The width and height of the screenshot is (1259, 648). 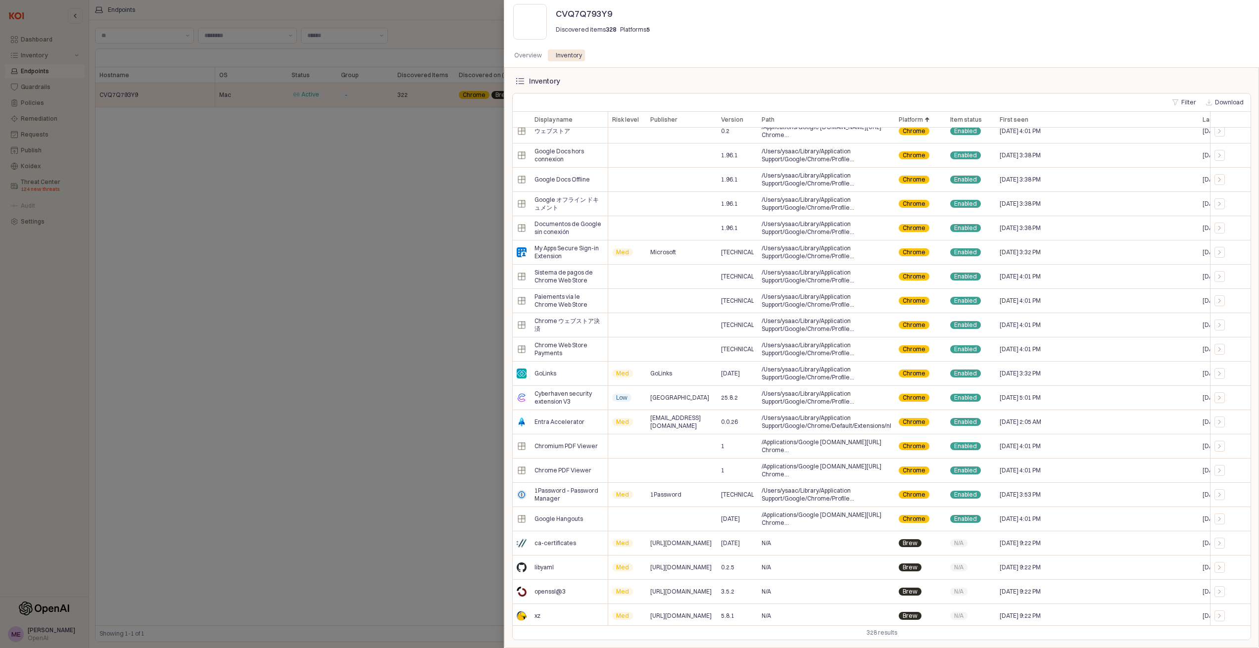 What do you see at coordinates (544, 81) in the screenshot?
I see `div: Inventory` at bounding box center [544, 81].